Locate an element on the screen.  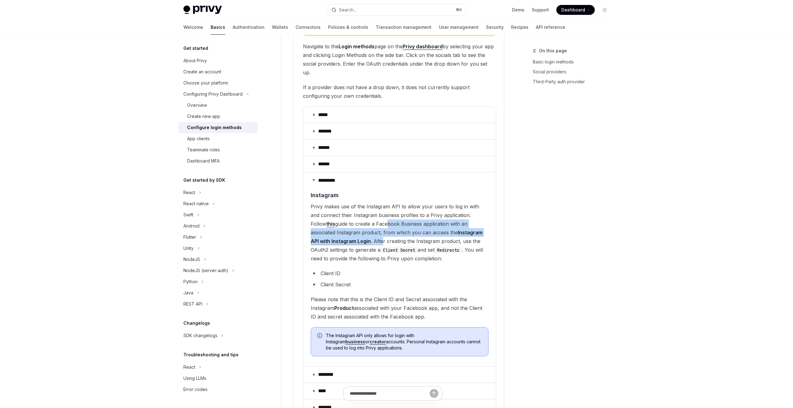
a: business is located at coordinates (355, 342).